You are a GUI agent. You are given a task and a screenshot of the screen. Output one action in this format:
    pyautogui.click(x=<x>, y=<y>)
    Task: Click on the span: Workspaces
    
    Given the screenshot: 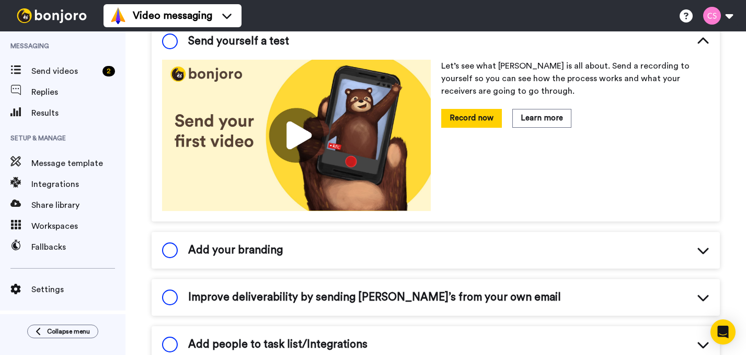 What is the action you would take?
    pyautogui.click(x=78, y=226)
    